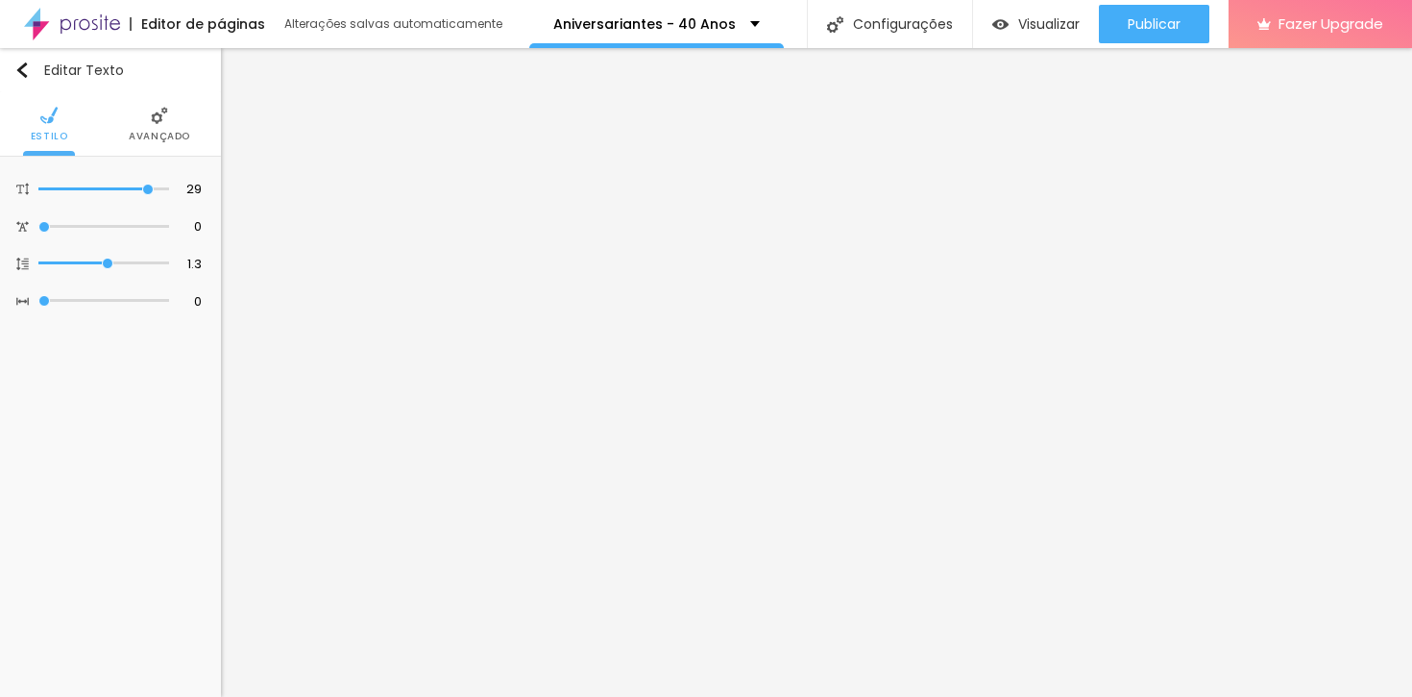  What do you see at coordinates (1036, 24) in the screenshot?
I see `button: Visualizar` at bounding box center [1036, 24].